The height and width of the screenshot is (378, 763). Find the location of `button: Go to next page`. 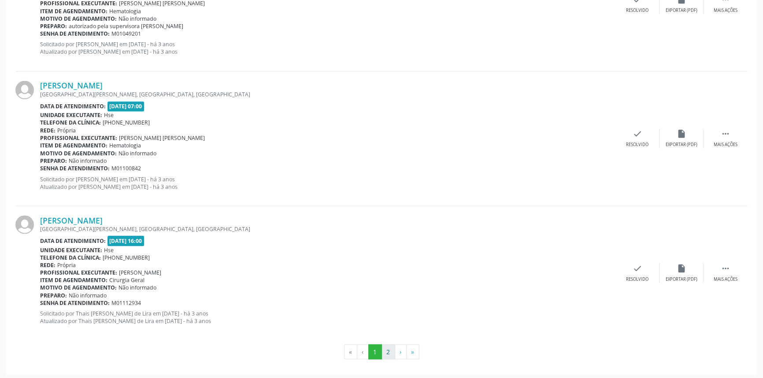

button: Go to next page is located at coordinates (400, 352).